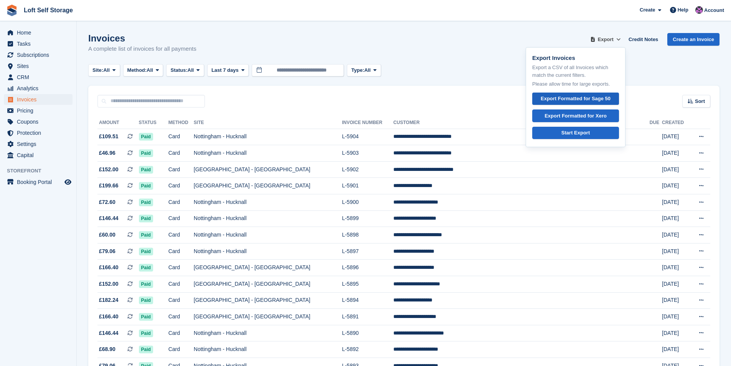 Image resolution: width=731 pixels, height=366 pixels. What do you see at coordinates (576, 115) in the screenshot?
I see `a: Export Formatted for Xero` at bounding box center [576, 115].